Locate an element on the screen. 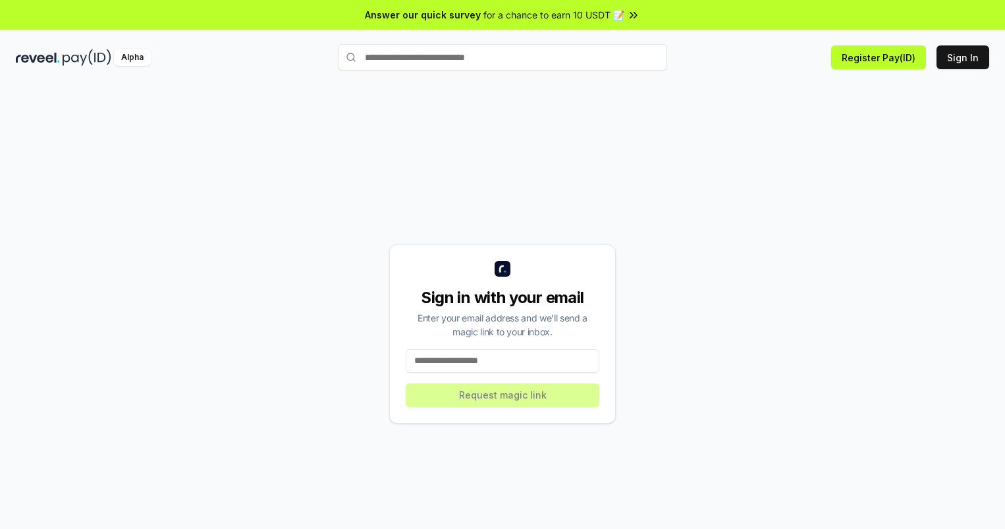 Image resolution: width=1005 pixels, height=529 pixels. img: reveel_dark is located at coordinates (38, 57).